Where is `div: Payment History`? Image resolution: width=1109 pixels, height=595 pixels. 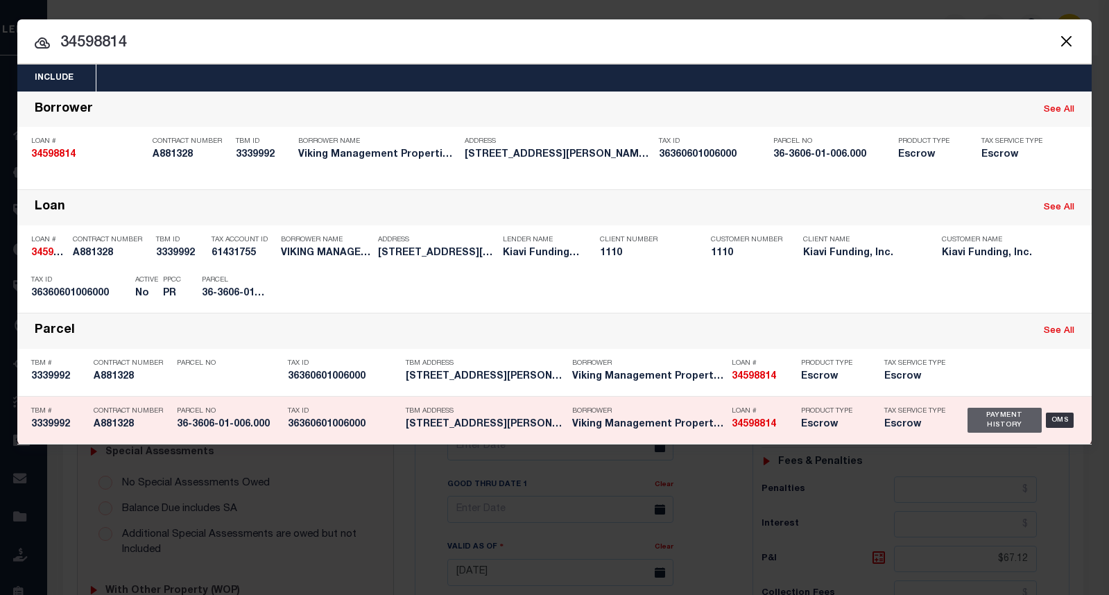
div: Payment History is located at coordinates (1004, 420).